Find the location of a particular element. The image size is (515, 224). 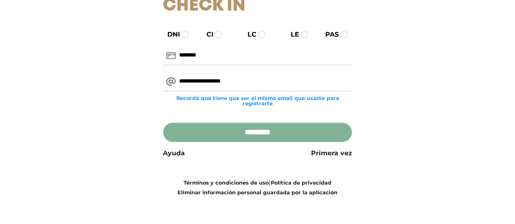

a: Eliminar información personal guardada por la aplicación is located at coordinates (257, 193).